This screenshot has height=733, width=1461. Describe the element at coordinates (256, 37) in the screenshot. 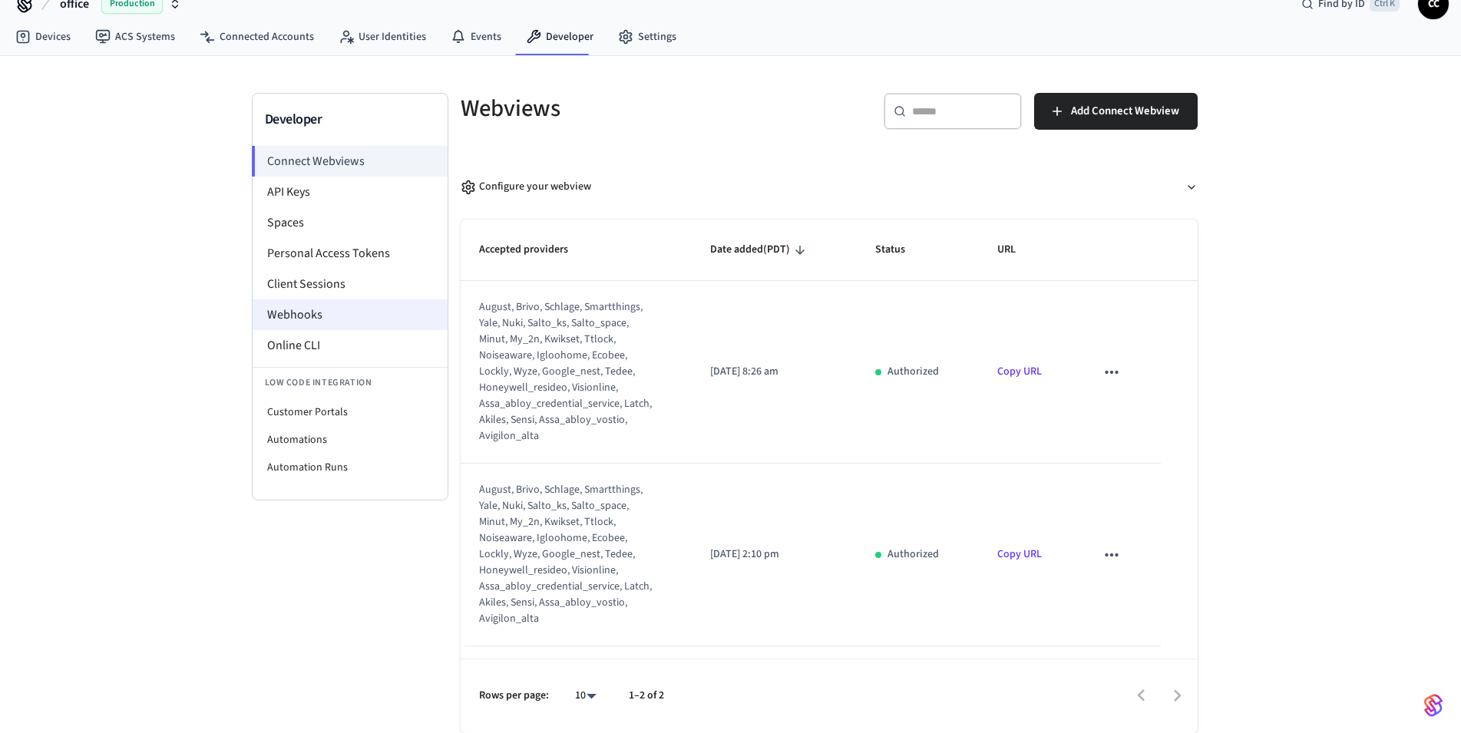

I see `a: Connected Accounts` at that location.